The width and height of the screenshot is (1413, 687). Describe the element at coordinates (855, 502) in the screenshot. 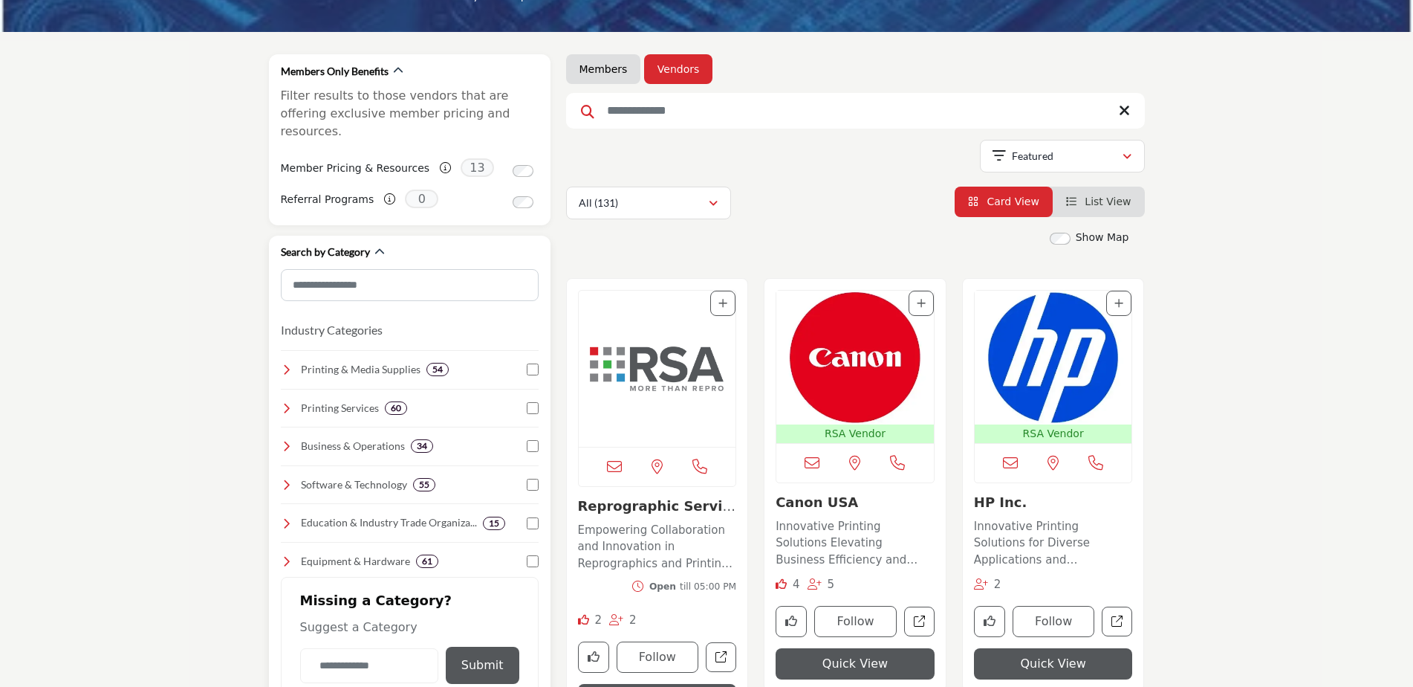

I see `h3: Canon USA` at that location.